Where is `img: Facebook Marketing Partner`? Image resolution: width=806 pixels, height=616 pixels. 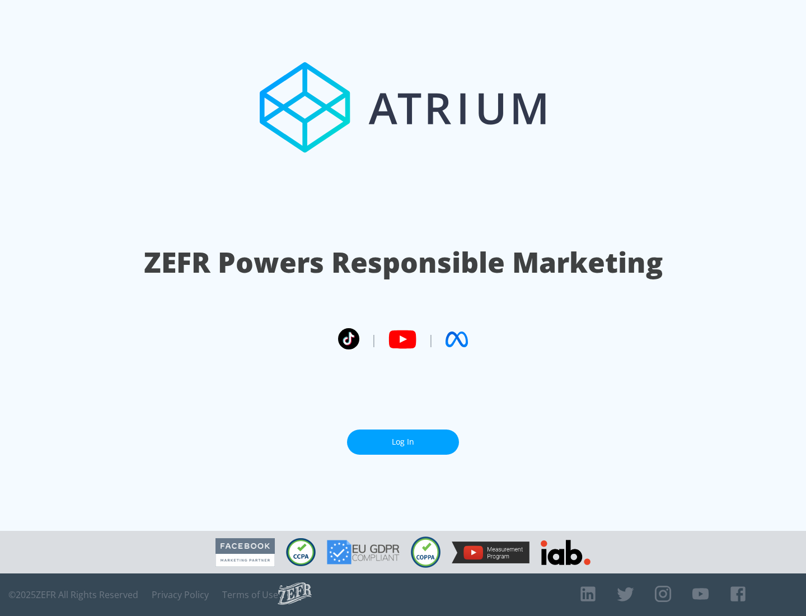
img: Facebook Marketing Partner is located at coordinates (245, 552).